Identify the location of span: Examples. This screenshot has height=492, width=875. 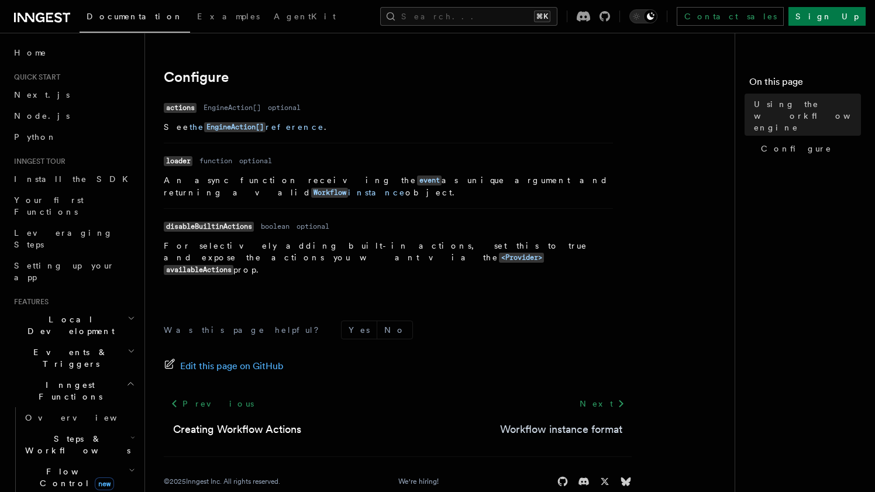
(228, 16).